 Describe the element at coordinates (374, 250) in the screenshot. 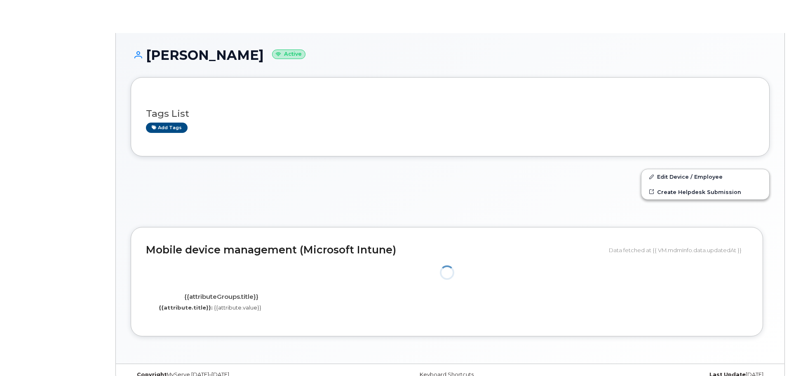

I see `h2: Mobile device management (Microsoft Intune)` at that location.